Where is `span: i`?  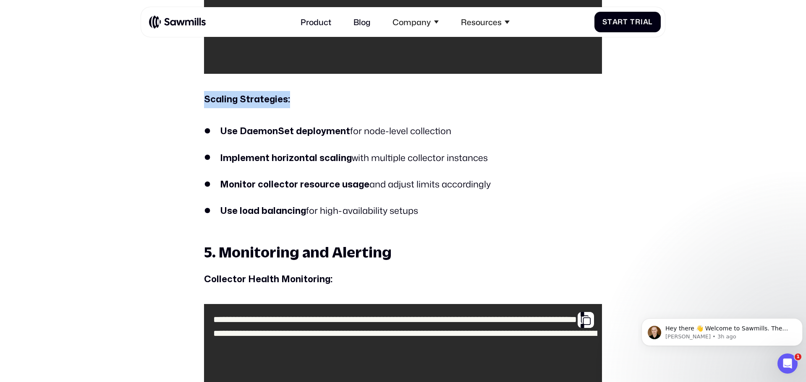 span: i is located at coordinates (642, 22).